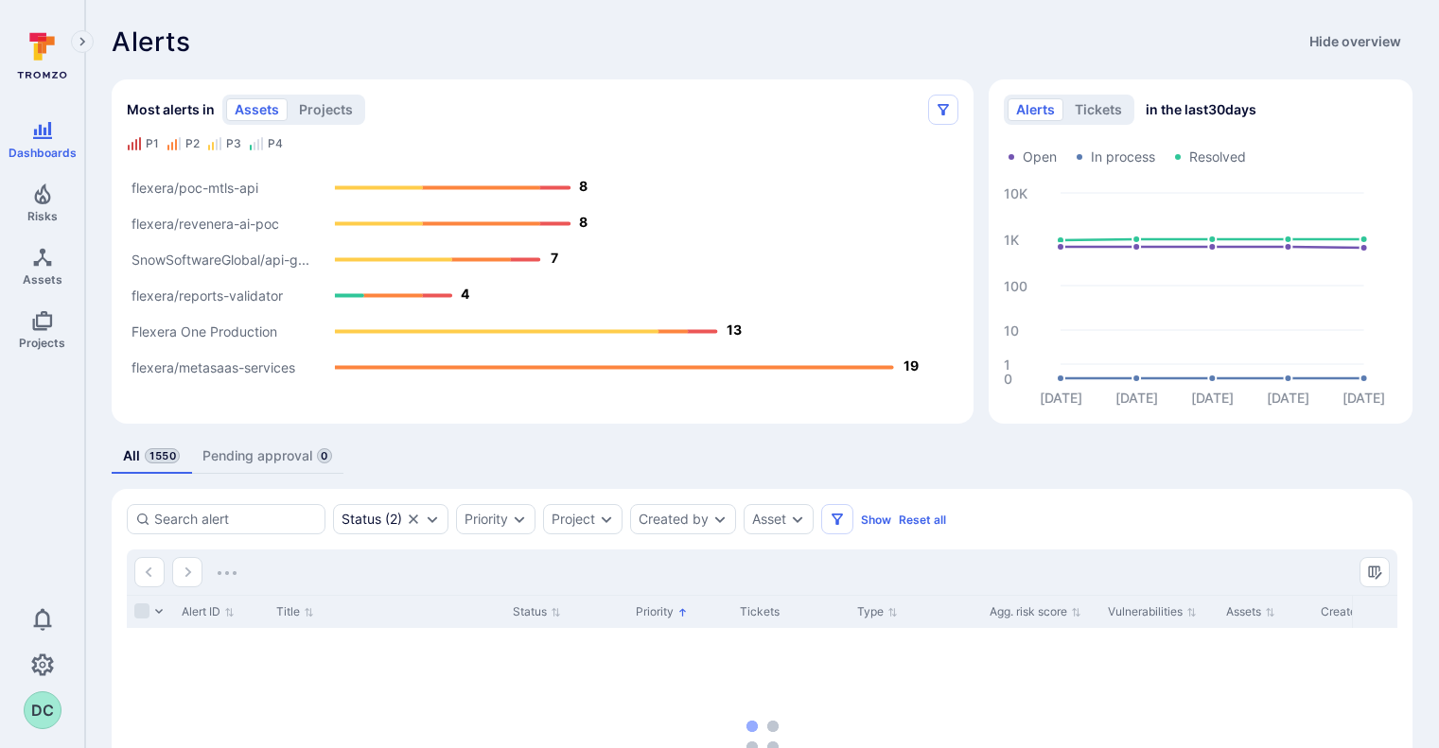 This screenshot has height=748, width=1439. What do you see at coordinates (187, 572) in the screenshot?
I see `button: Go to the next page` at bounding box center [187, 572].